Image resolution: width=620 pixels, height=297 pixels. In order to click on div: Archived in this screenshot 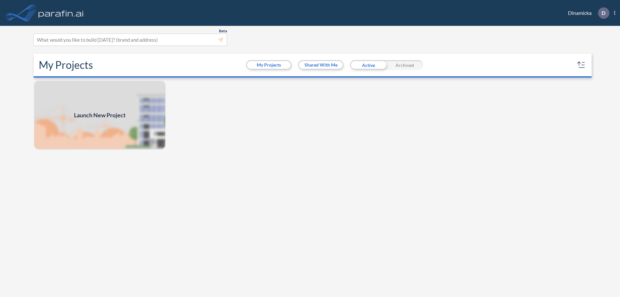, I will do `click(405, 65)`.